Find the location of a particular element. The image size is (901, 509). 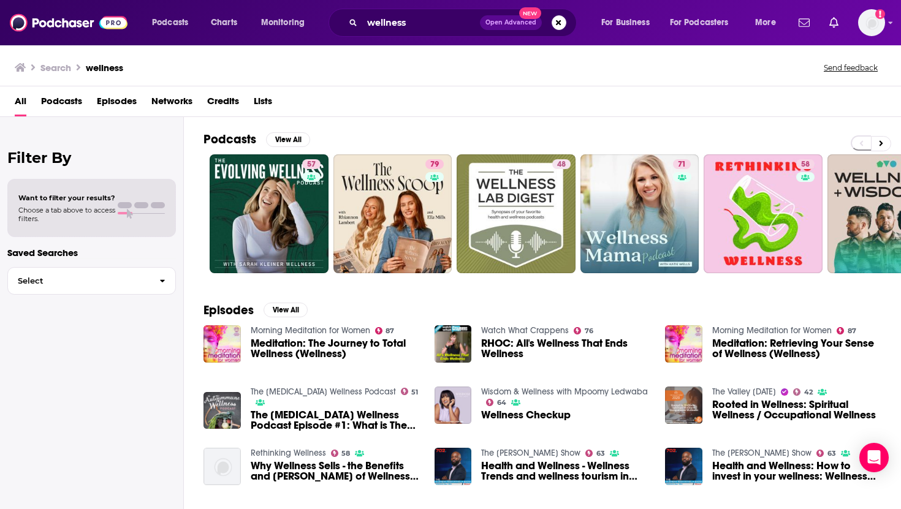

a: Wisdom & Wellness with Mpoomy Ledwaba is located at coordinates (565, 392).